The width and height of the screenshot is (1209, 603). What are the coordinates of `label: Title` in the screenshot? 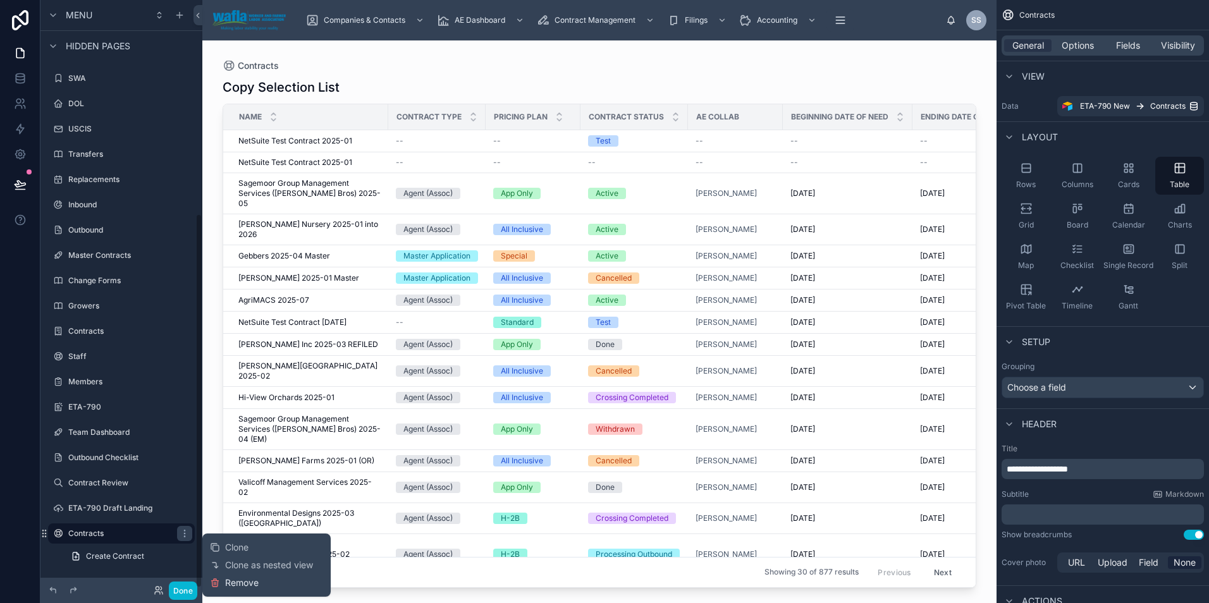 It's located at (1103, 449).